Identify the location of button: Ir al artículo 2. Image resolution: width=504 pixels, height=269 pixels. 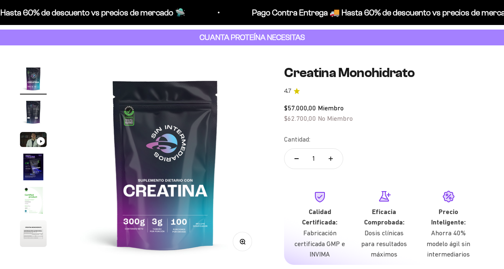
(33, 113).